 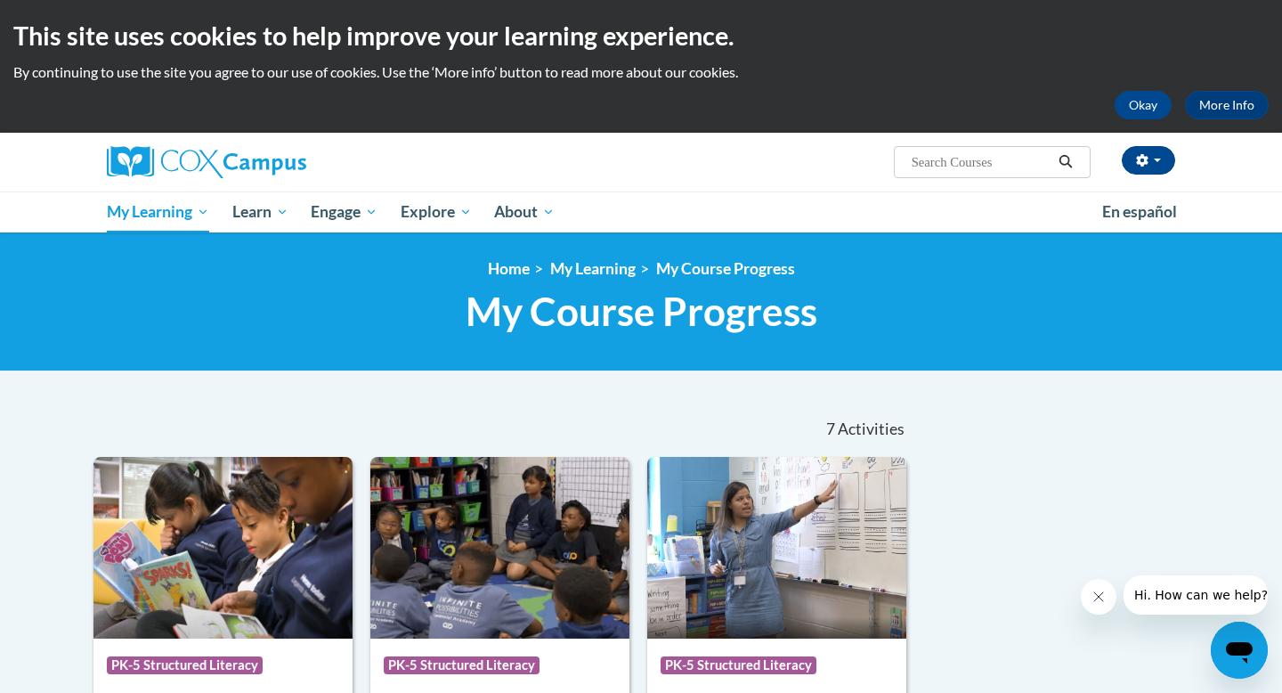 I want to click on span: Engage, so click(x=344, y=212).